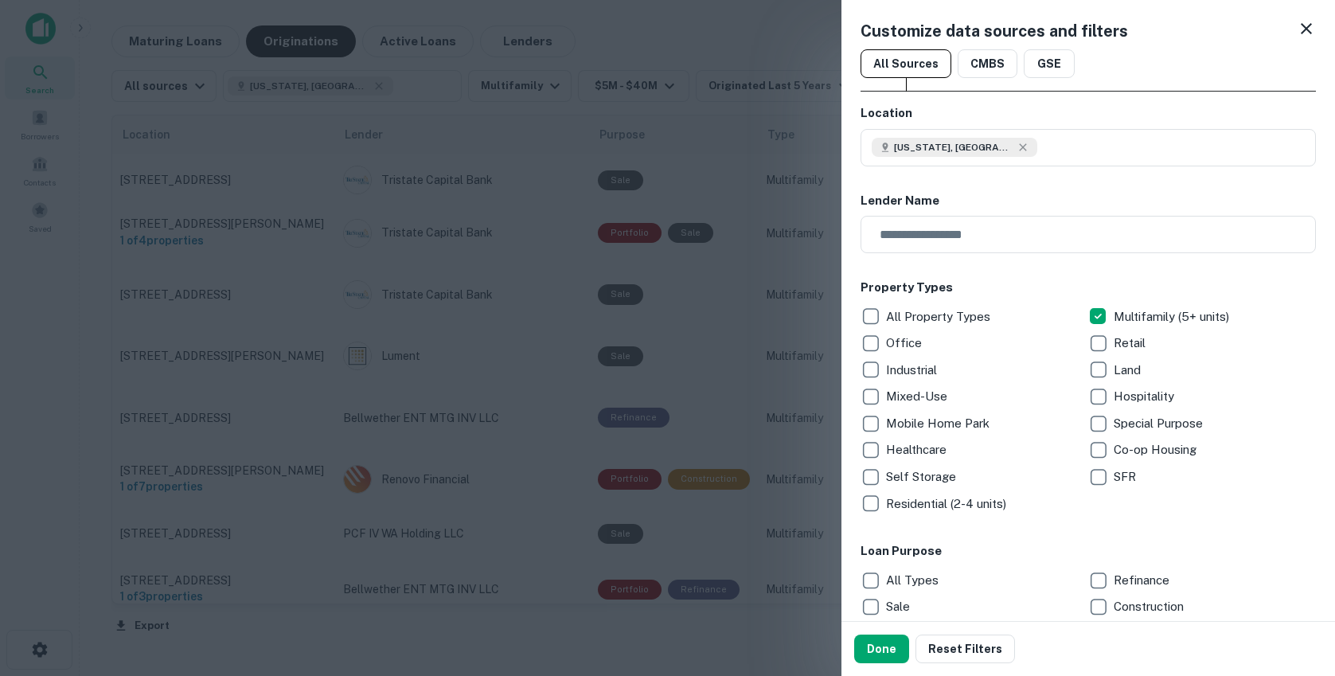 This screenshot has height=676, width=1335. Describe the element at coordinates (939, 317) in the screenshot. I see `p: All Property Types` at that location.